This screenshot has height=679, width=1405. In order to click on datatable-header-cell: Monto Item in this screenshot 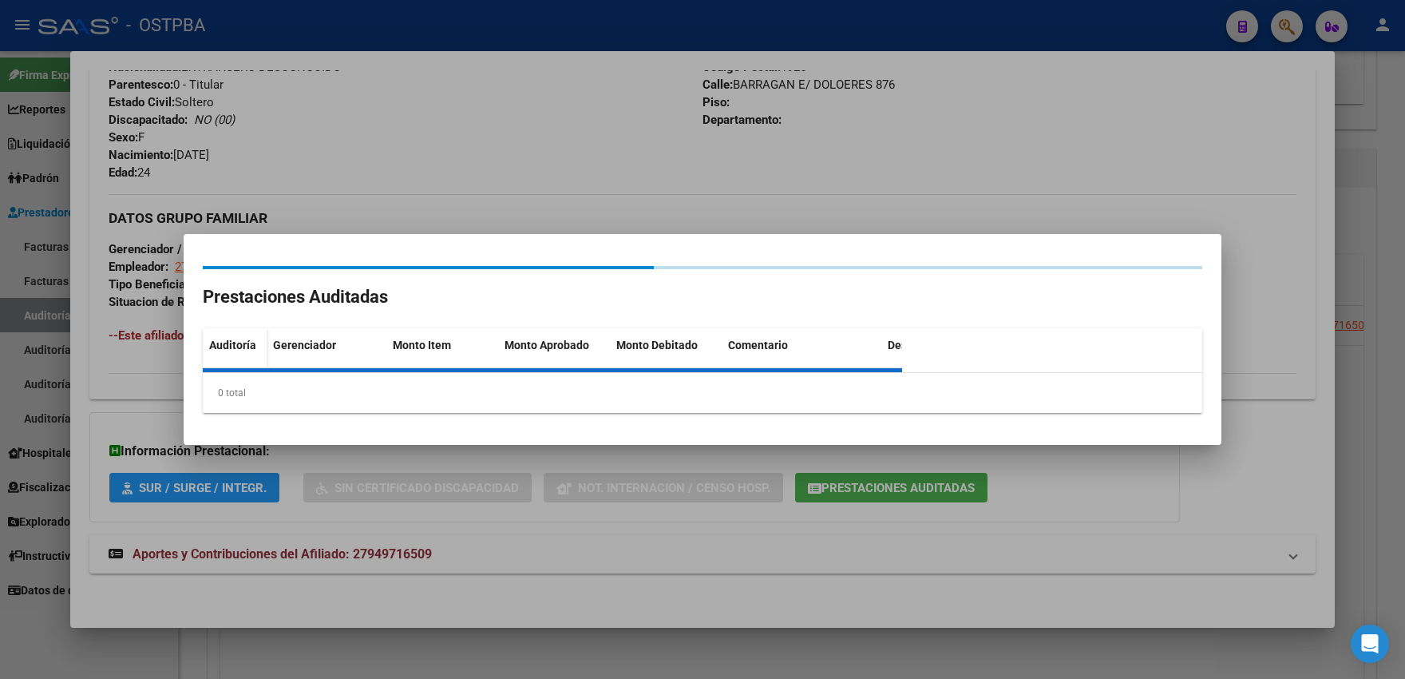, I will do `click(442, 362)`.